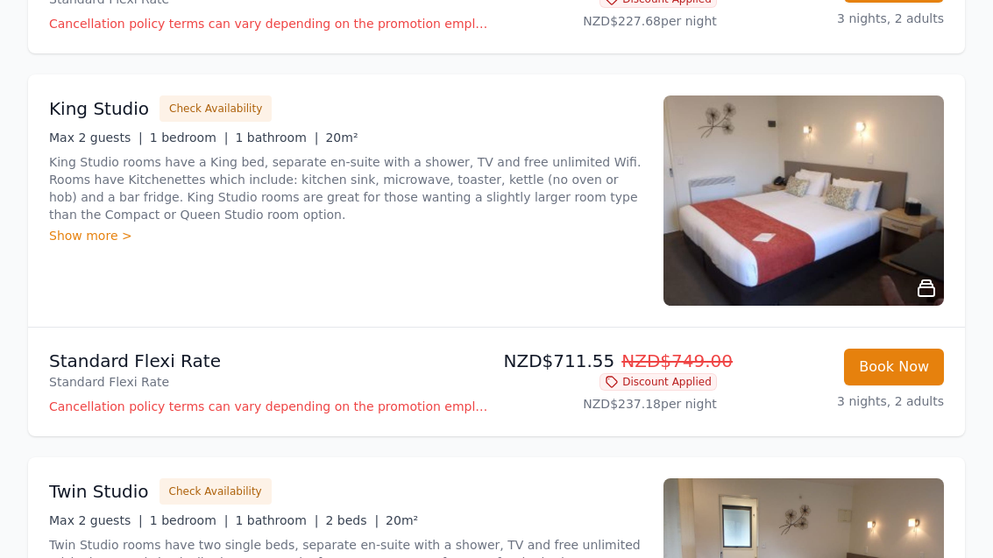  I want to click on p: NZD$711.55, so click(610, 361).